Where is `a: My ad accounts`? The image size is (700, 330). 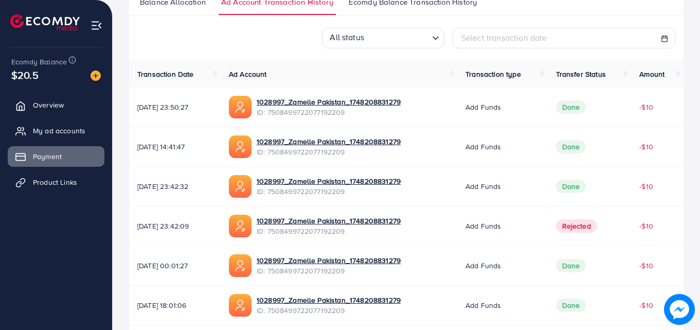 a: My ad accounts is located at coordinates (56, 131).